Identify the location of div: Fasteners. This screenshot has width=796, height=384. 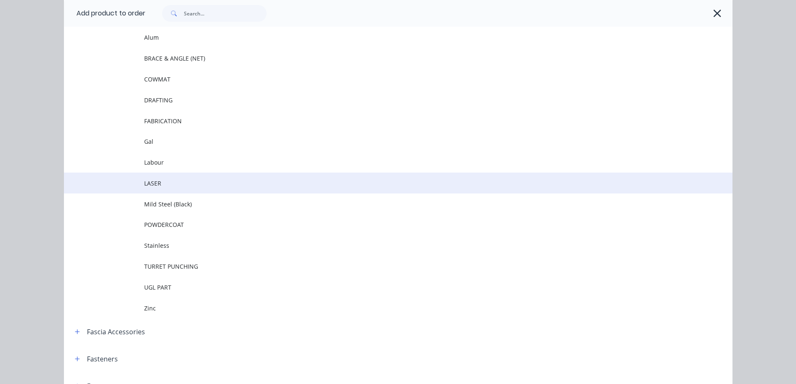
(102, 359).